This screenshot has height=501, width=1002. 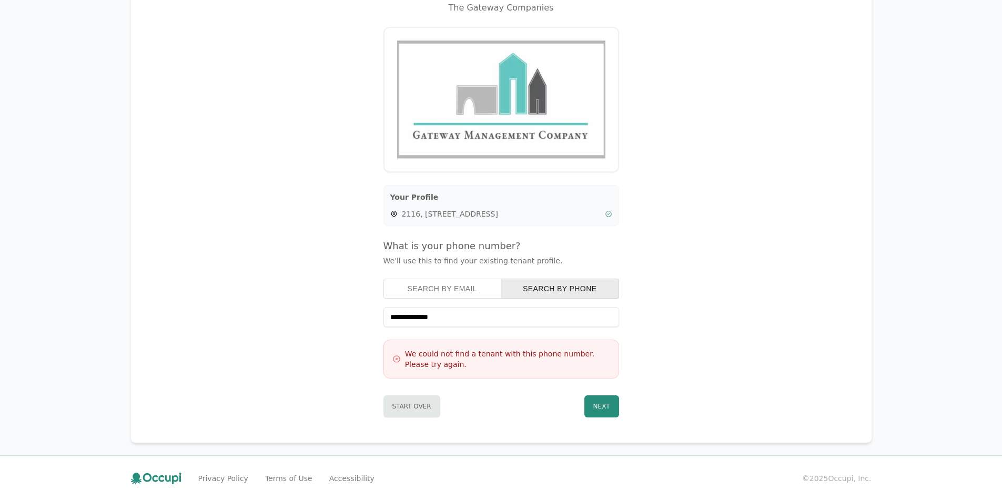 I want to click on div: The Gateway Companies, so click(x=501, y=8).